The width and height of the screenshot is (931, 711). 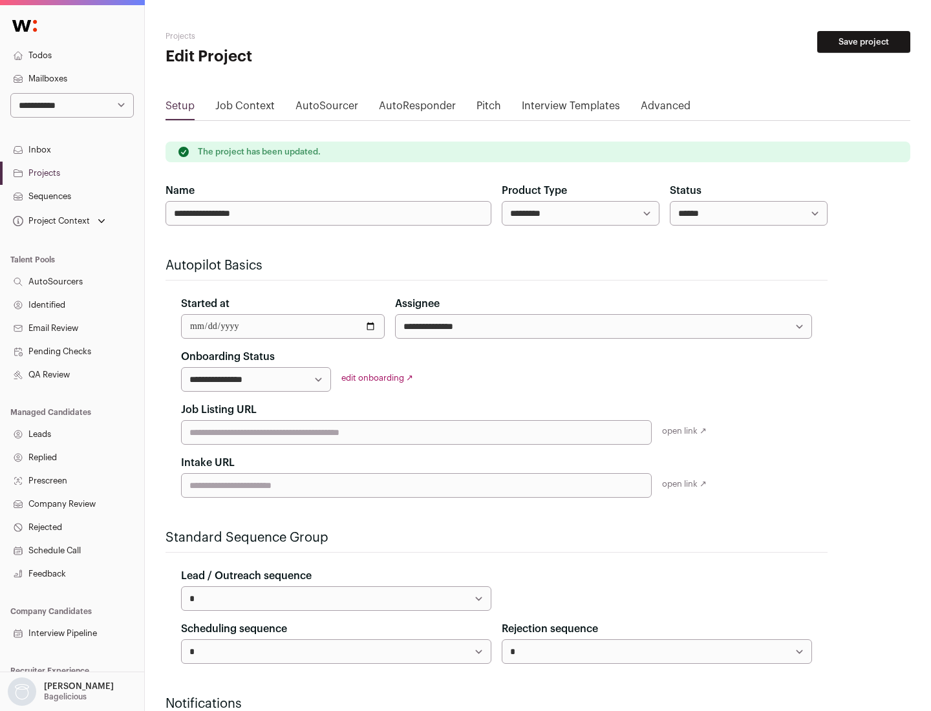 What do you see at coordinates (207, 463) in the screenshot?
I see `label: Intake URL` at bounding box center [207, 463].